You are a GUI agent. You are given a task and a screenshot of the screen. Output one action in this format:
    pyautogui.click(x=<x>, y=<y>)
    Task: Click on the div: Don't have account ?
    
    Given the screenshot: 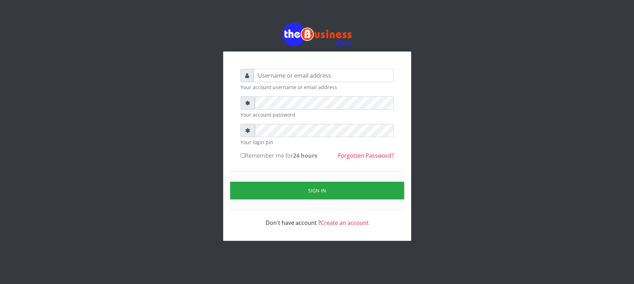 What is the action you would take?
    pyautogui.click(x=317, y=219)
    